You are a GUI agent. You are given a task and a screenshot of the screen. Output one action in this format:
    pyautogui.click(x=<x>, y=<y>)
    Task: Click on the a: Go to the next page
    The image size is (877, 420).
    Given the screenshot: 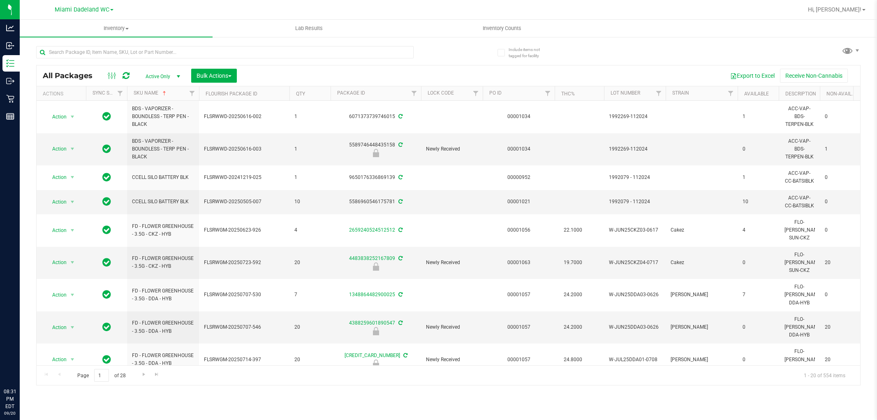 What is the action you would take?
    pyautogui.click(x=144, y=374)
    